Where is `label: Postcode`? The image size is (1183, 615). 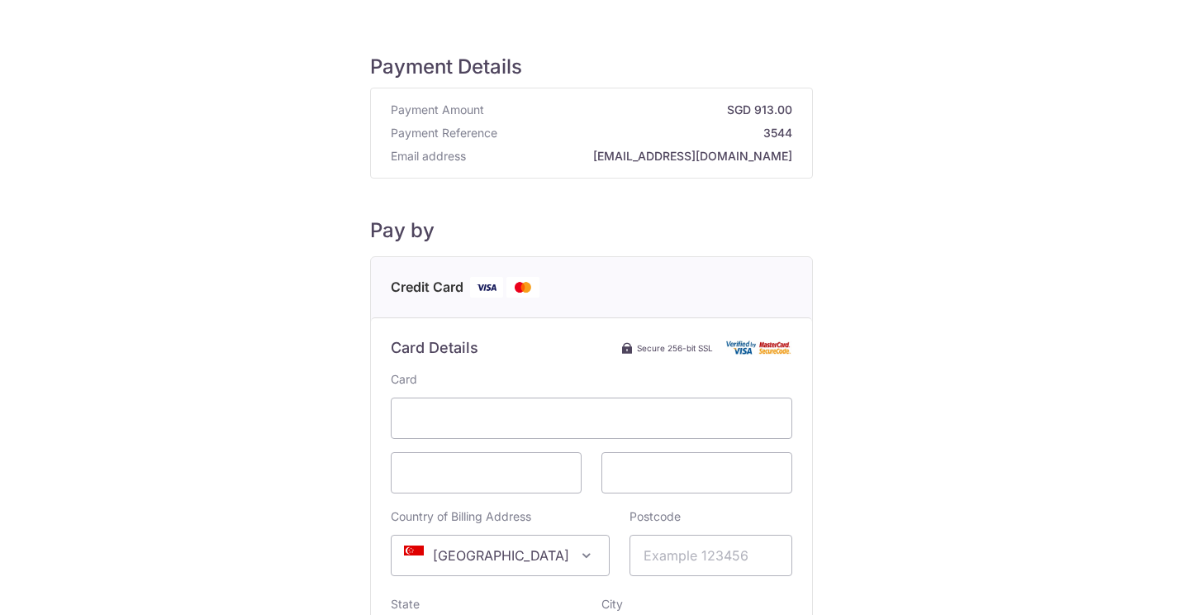 label: Postcode is located at coordinates (655, 516).